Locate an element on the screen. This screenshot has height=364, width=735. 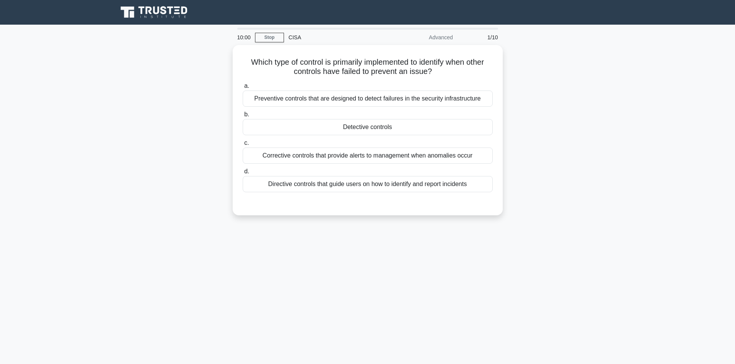
div: Advanced is located at coordinates (423, 37).